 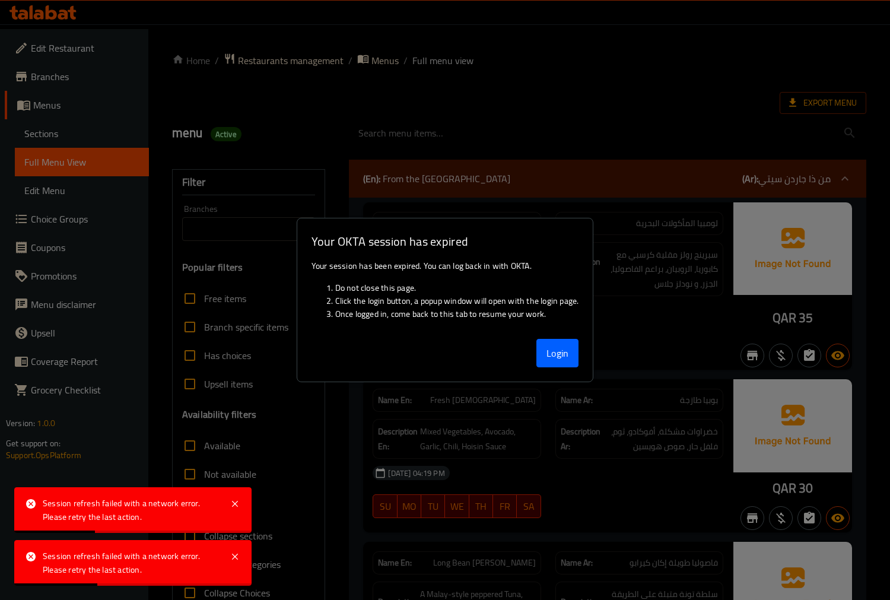 What do you see at coordinates (558, 353) in the screenshot?
I see `button: Login` at bounding box center [558, 353].